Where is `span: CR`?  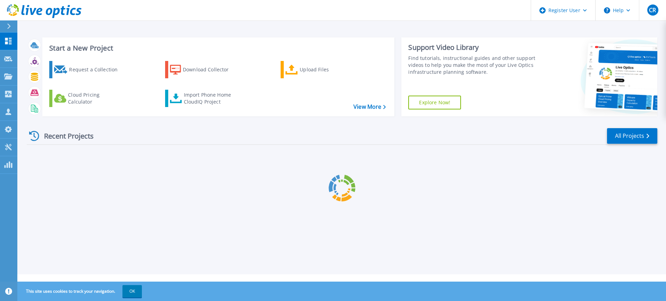 span: CR is located at coordinates (653, 10).